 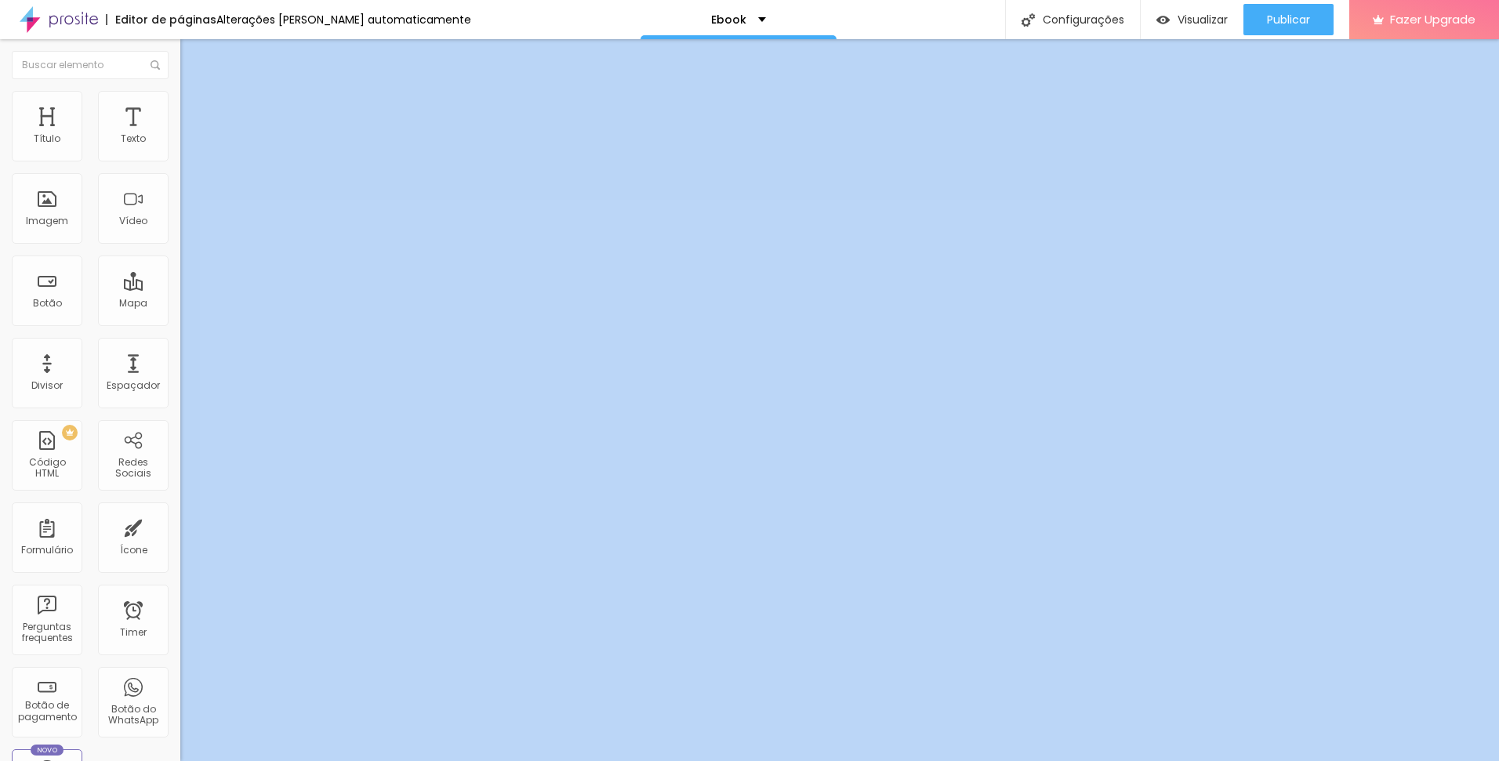 What do you see at coordinates (728, 20) in the screenshot?
I see `p: Ebook` at bounding box center [728, 20].